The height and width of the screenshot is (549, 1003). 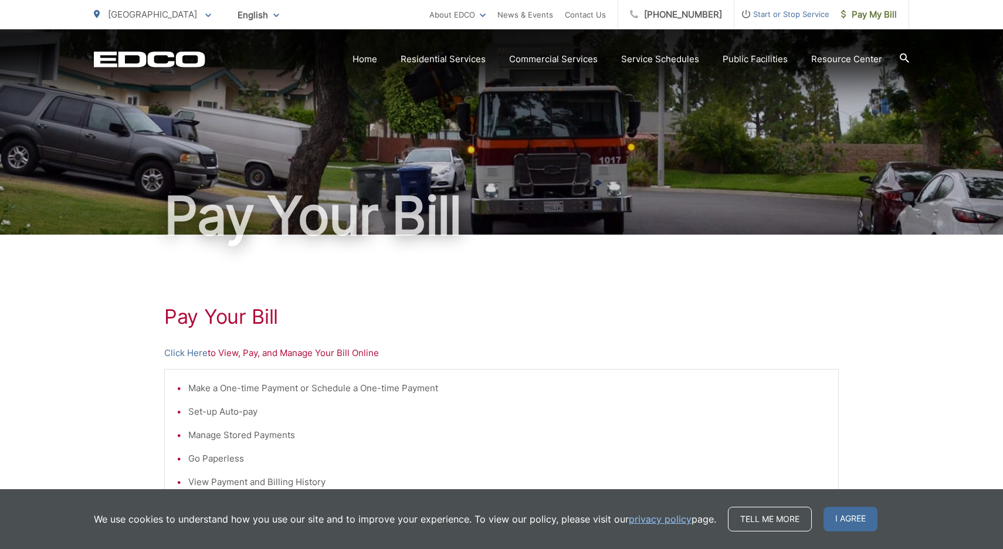 I want to click on li: View Payment and Billing History, so click(x=507, y=482).